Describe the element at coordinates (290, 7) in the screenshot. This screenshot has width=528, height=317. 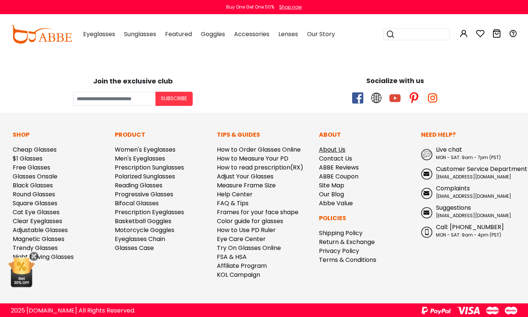
I see `div: Shop now` at that location.